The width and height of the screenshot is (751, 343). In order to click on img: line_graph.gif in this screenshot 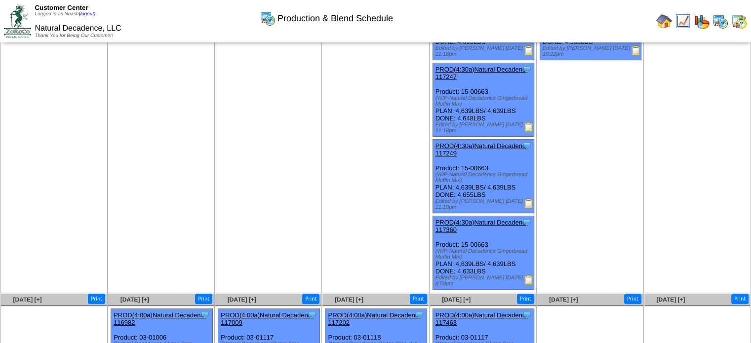, I will do `click(683, 21)`.